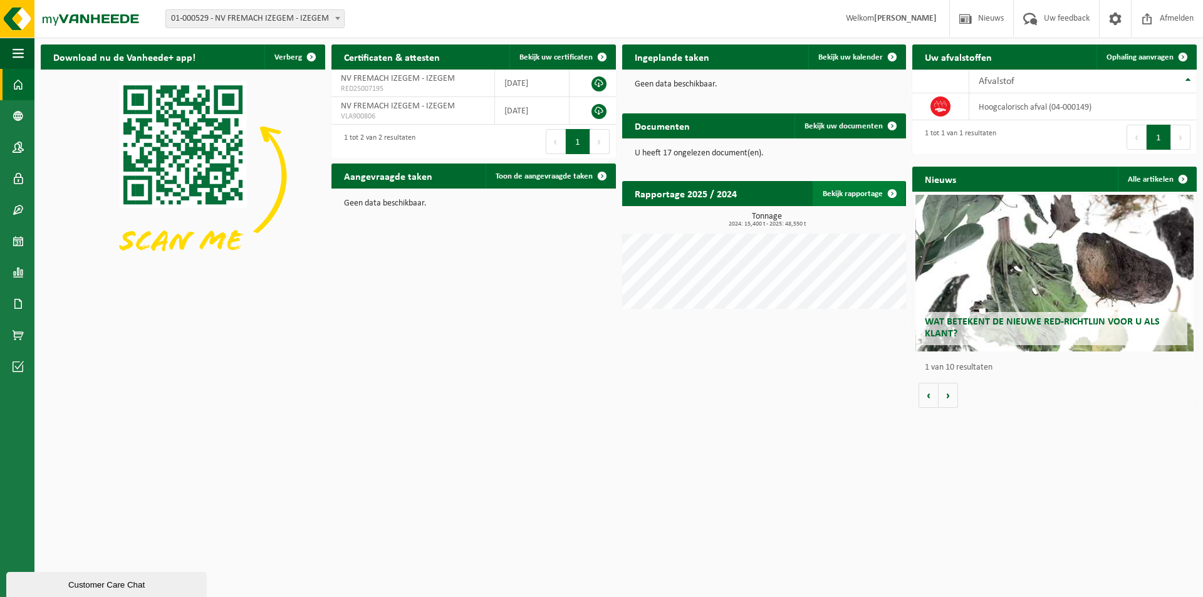 Image resolution: width=1203 pixels, height=597 pixels. I want to click on div: 1 tot 1 van 1 resultaten, so click(957, 137).